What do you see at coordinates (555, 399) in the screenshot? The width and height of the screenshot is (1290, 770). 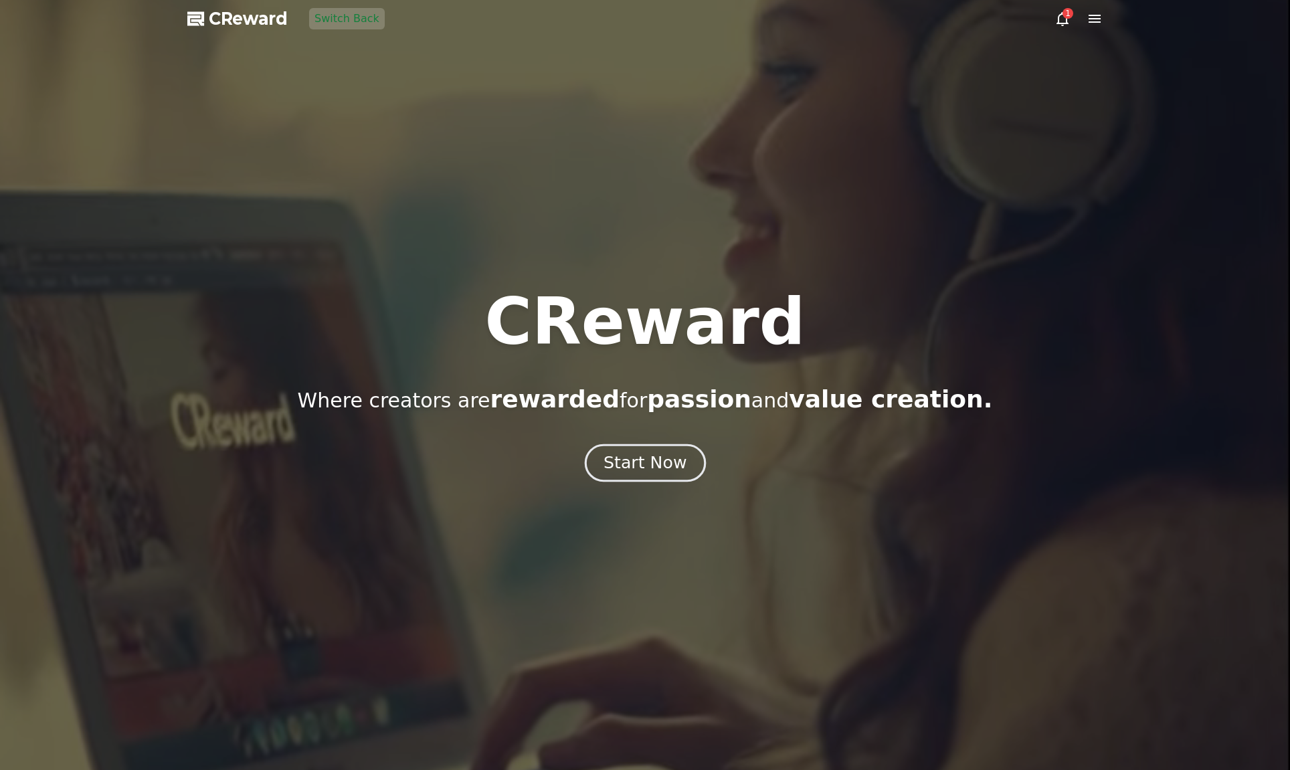 I see `span: rewarded` at bounding box center [555, 399].